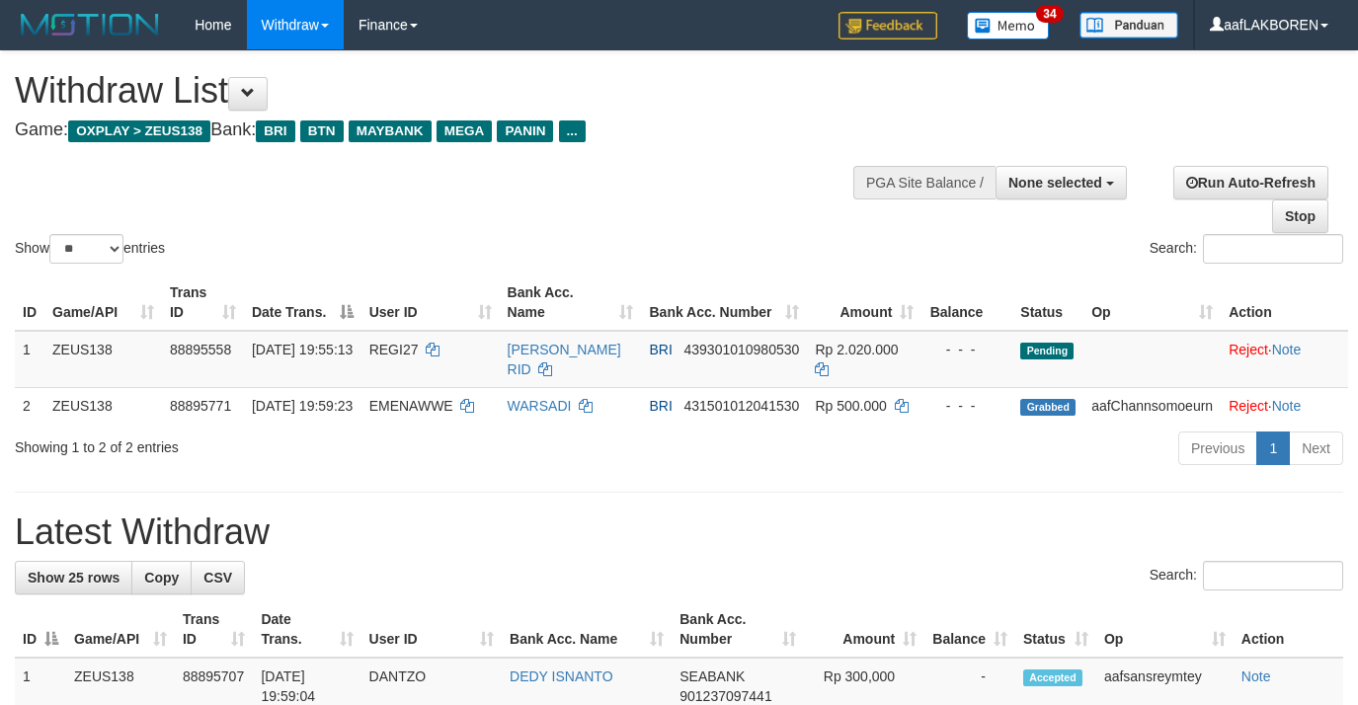 Image resolution: width=1358 pixels, height=705 pixels. What do you see at coordinates (524, 131) in the screenshot?
I see `span: PANIN` at bounding box center [524, 131].